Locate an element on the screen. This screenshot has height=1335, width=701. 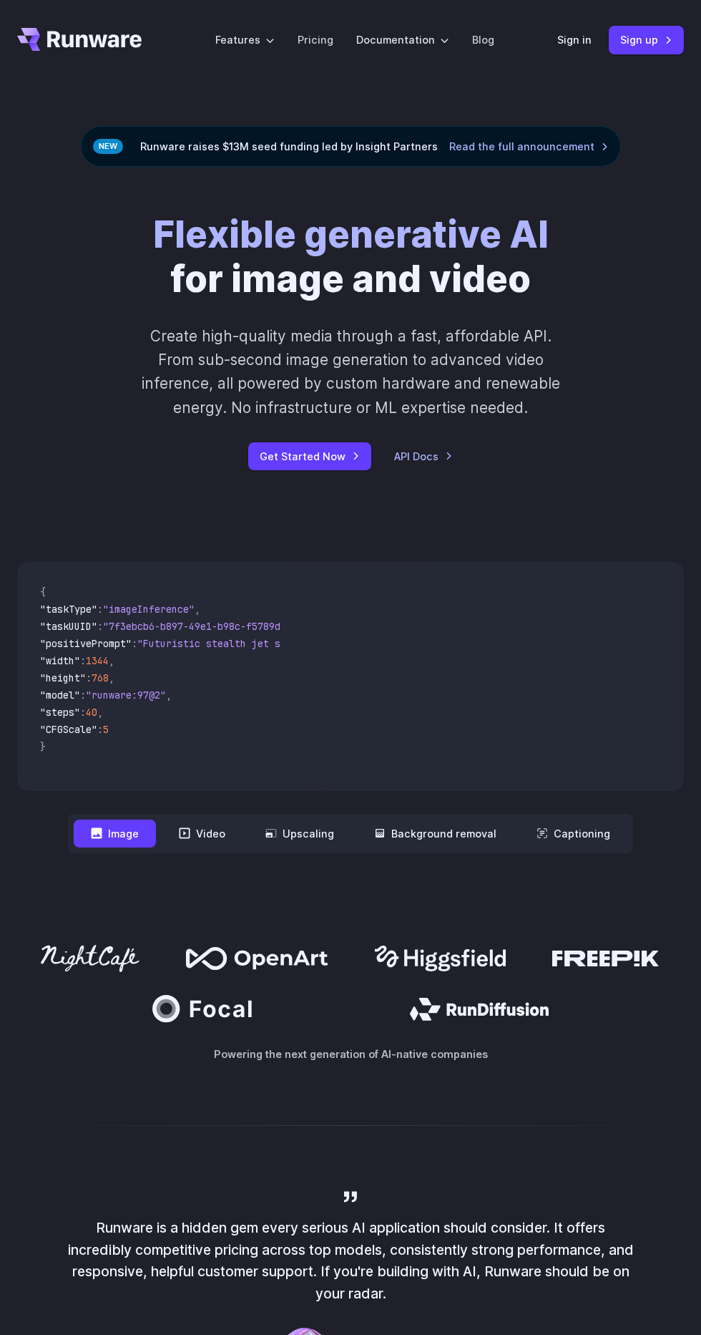
span: "imageInference" is located at coordinates (149, 609).